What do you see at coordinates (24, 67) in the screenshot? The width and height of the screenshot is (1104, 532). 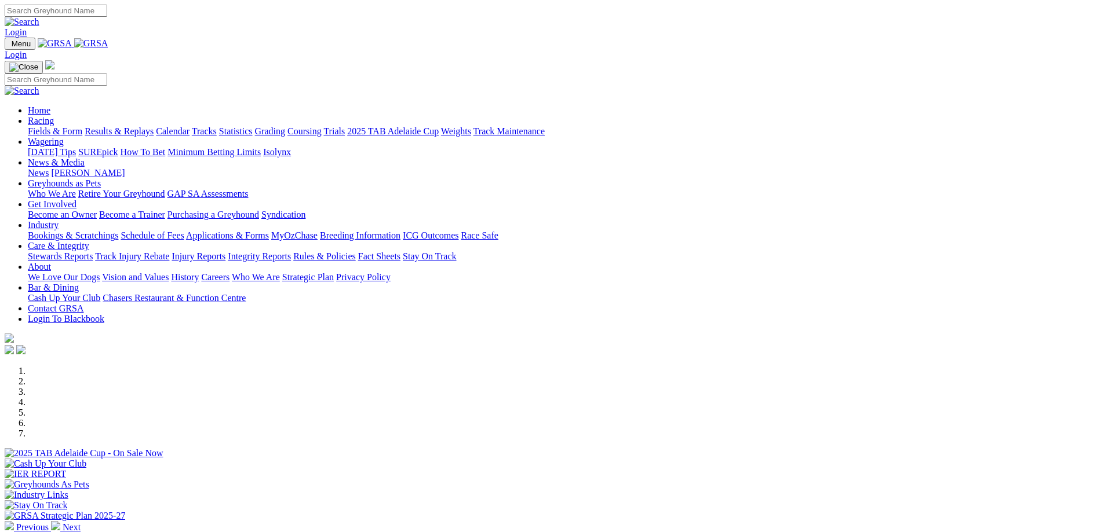 I see `img: Close` at bounding box center [24, 67].